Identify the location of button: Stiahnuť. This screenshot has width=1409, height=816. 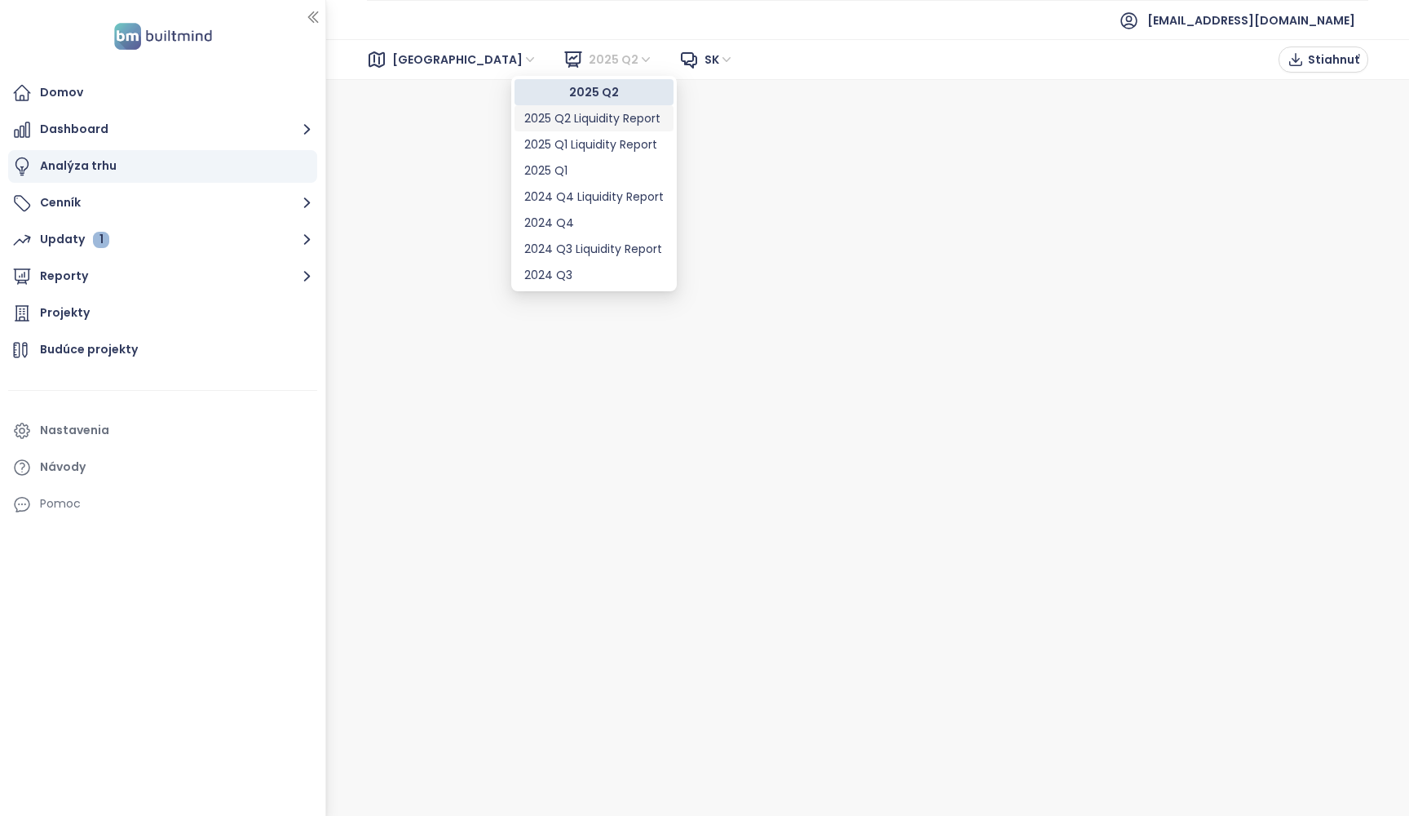
(1324, 60).